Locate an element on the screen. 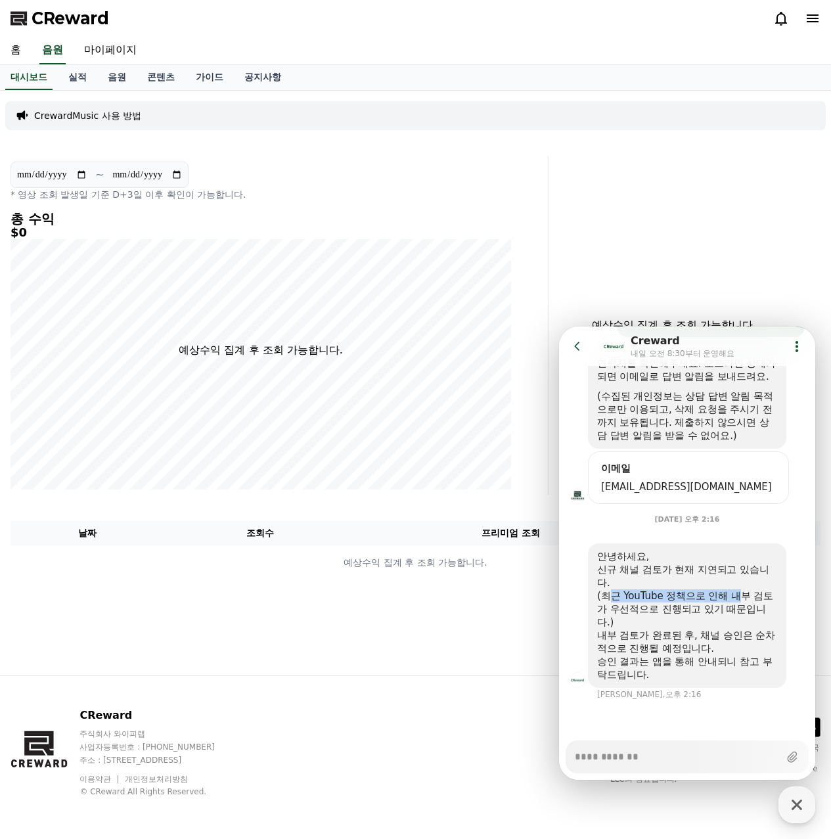 Image resolution: width=831 pixels, height=839 pixels. div: 이메일 is located at coordinates (129, 142).